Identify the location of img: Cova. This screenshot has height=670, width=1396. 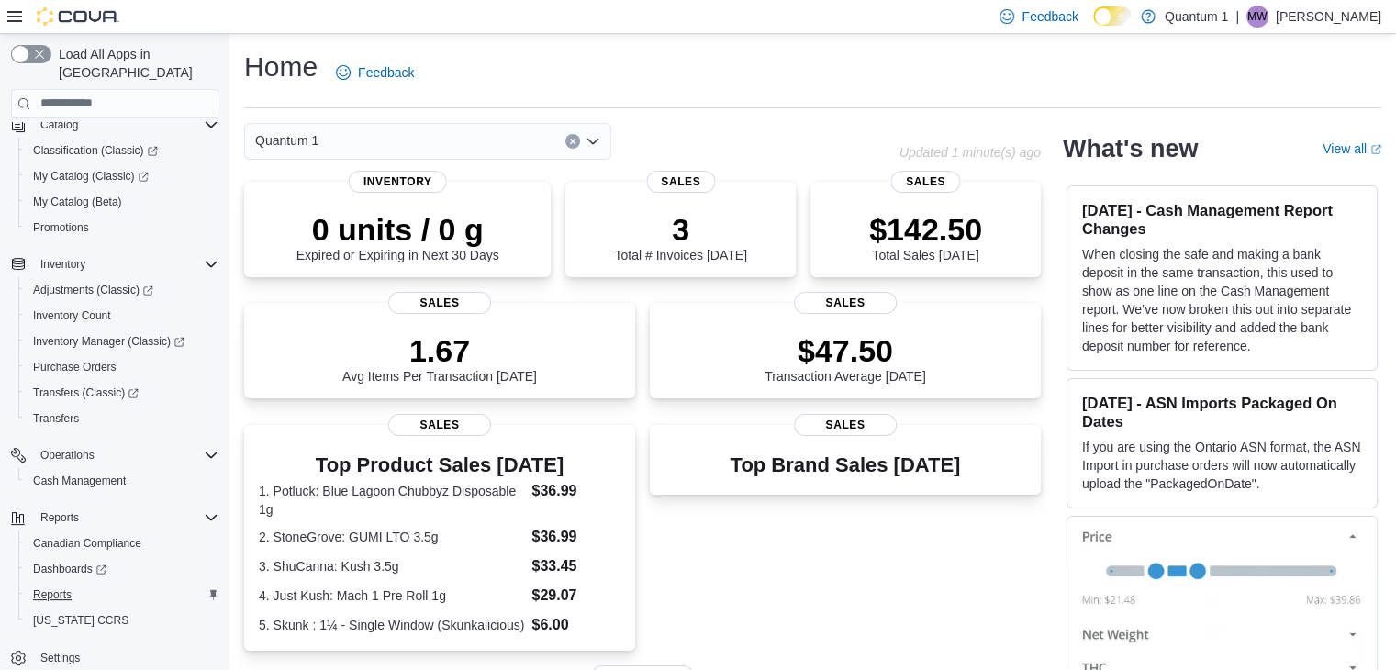
(78, 17).